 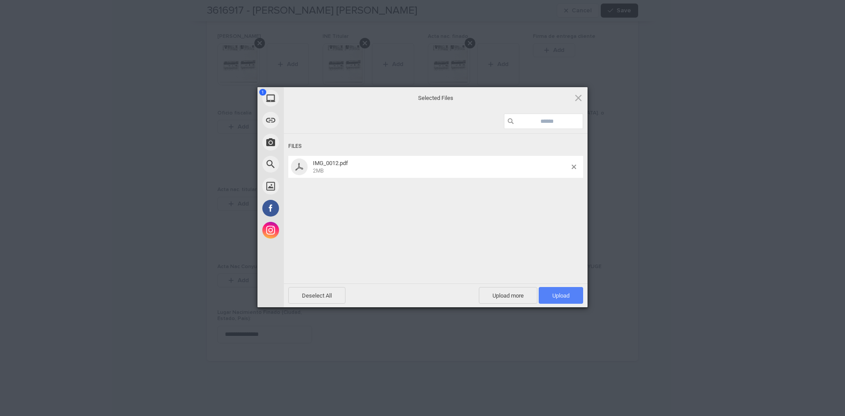 What do you see at coordinates (508, 295) in the screenshot?
I see `span: Upload more` at bounding box center [508, 295].